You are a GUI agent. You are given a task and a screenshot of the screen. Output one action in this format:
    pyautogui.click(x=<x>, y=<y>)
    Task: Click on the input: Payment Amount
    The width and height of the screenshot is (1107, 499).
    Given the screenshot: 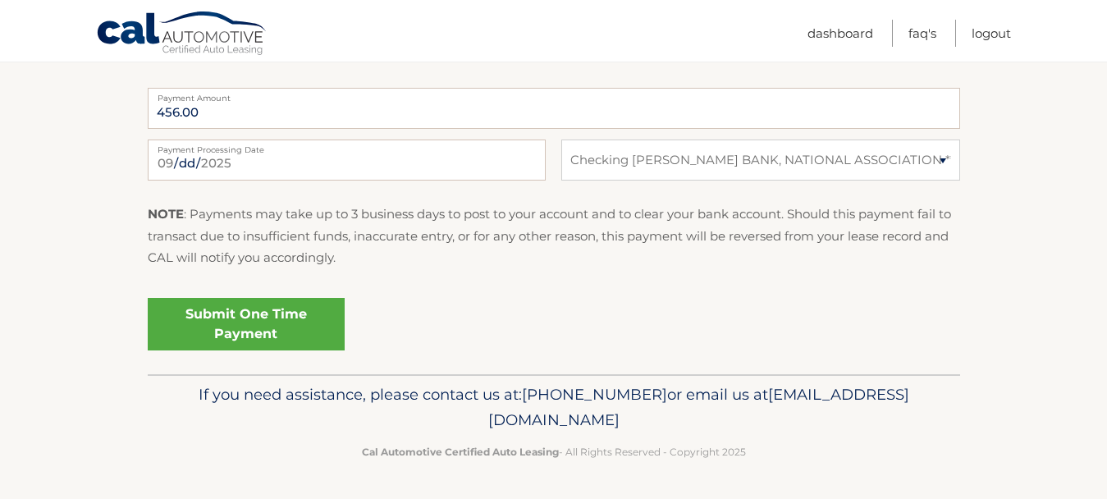 What is the action you would take?
    pyautogui.click(x=554, y=108)
    